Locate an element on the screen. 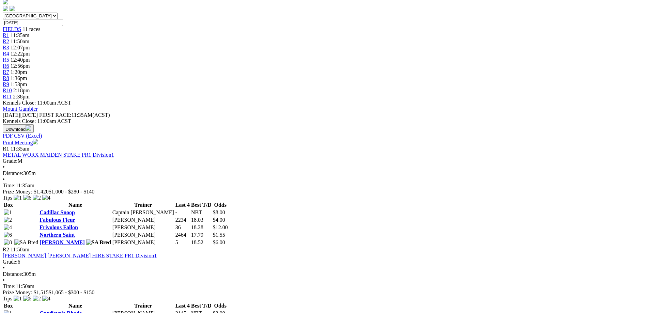 The width and height of the screenshot is (654, 313). div: Kennels Close: 11:00am ACST is located at coordinates (327, 121).